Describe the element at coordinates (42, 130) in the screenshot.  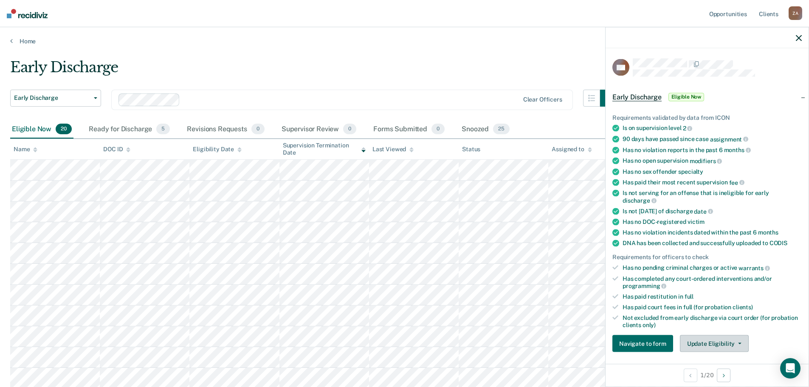
I see `div: Eligible Now` at that location.